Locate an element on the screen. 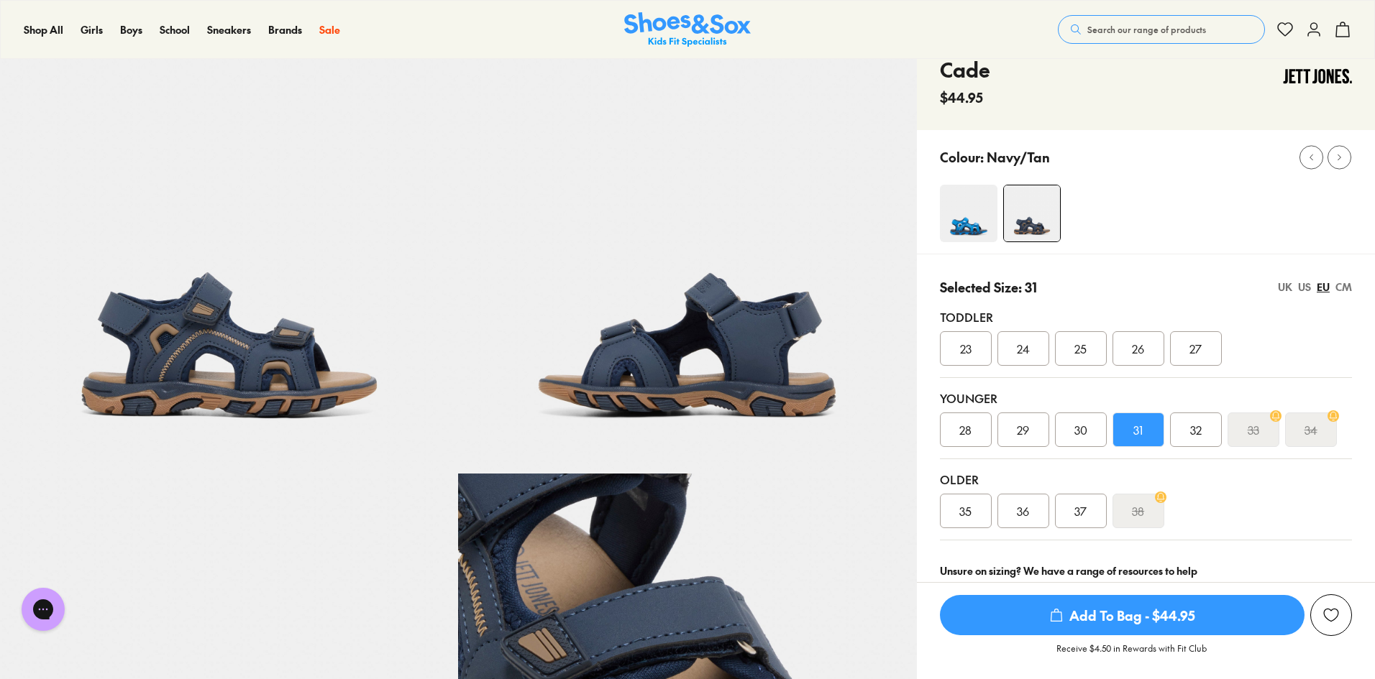 The height and width of the screenshot is (679, 1375). span: 37 is located at coordinates (1080, 511).